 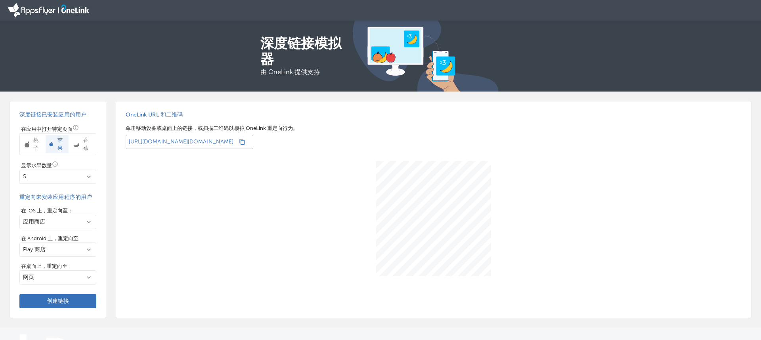 What do you see at coordinates (47, 211) in the screenshot?
I see `font: 在 iOS 上，重定向至：` at bounding box center [47, 211].